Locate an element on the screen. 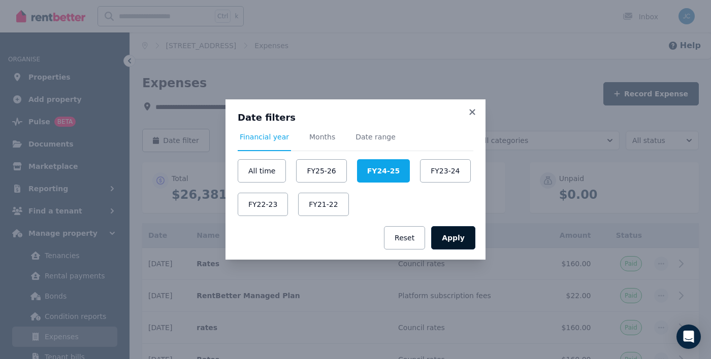  button: Apply is located at coordinates (453, 238).